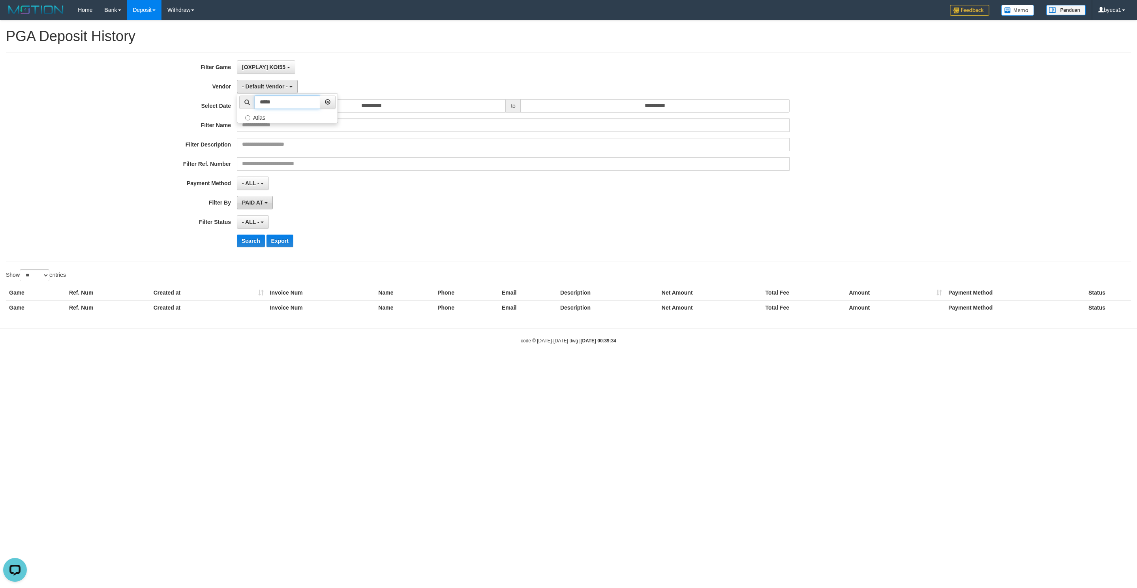 Image resolution: width=1137 pixels, height=588 pixels. Describe the element at coordinates (513, 106) in the screenshot. I see `span: to` at that location.